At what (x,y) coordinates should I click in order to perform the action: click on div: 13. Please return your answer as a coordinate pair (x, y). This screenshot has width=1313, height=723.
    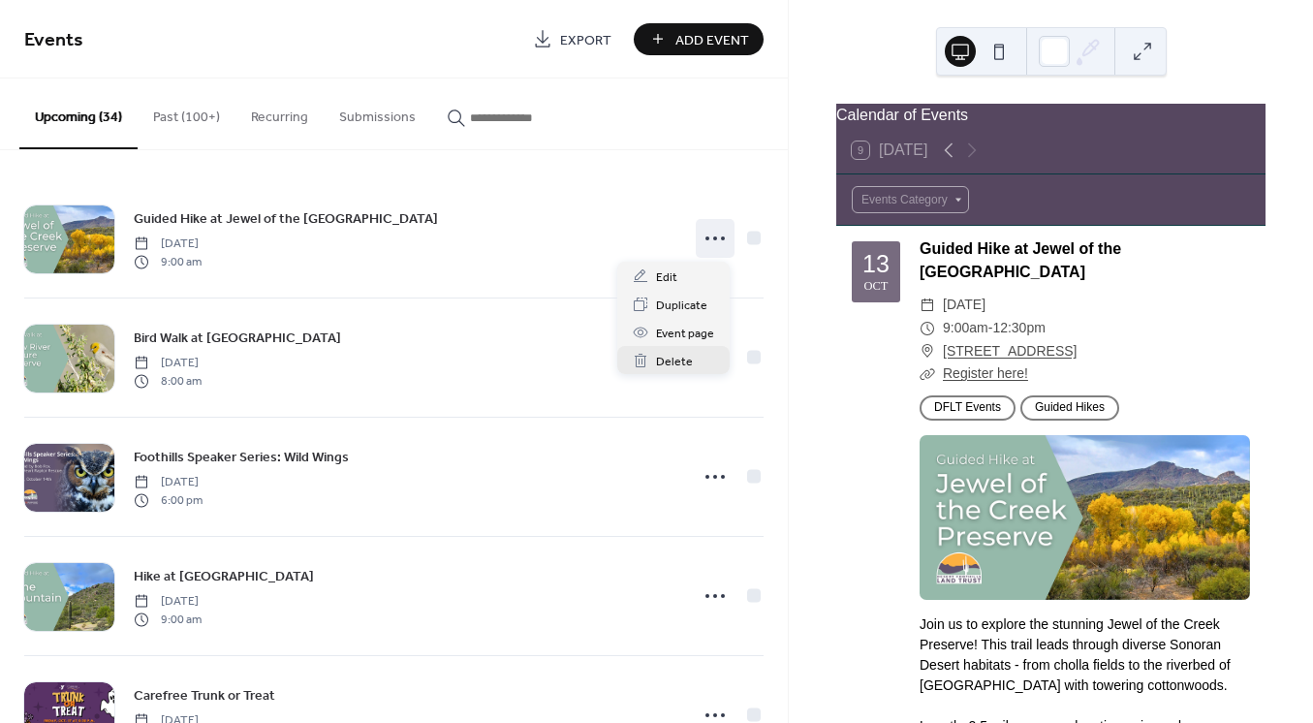
    Looking at the image, I should click on (876, 264).